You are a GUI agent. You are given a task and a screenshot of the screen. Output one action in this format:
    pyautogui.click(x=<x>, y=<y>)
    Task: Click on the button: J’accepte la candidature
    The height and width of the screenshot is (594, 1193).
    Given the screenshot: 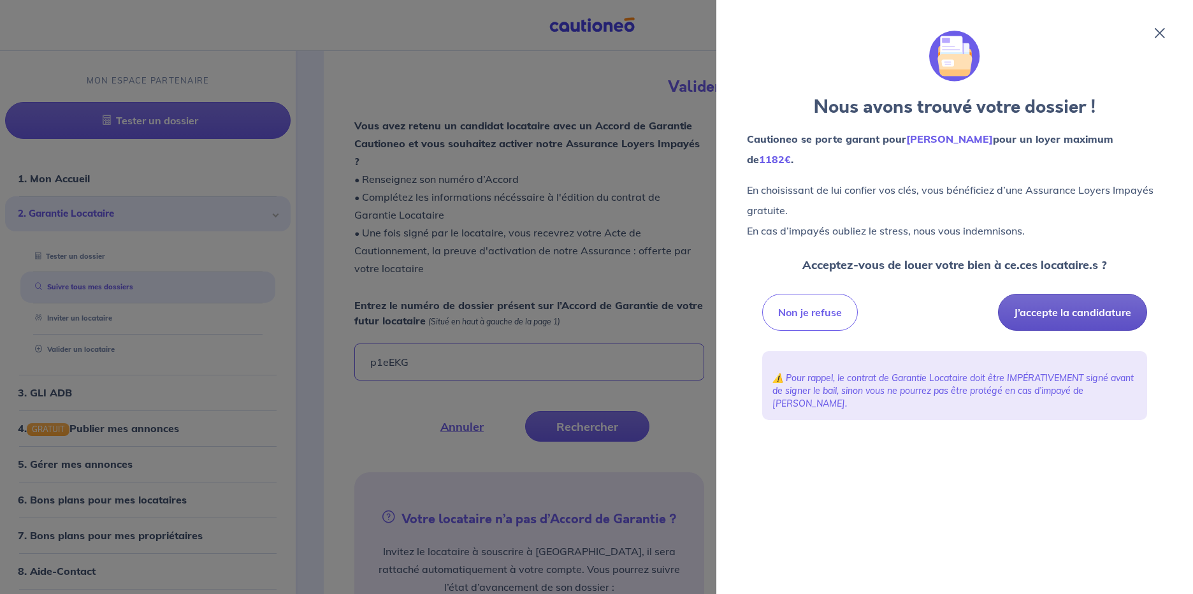 What is the action you would take?
    pyautogui.click(x=1073, y=312)
    